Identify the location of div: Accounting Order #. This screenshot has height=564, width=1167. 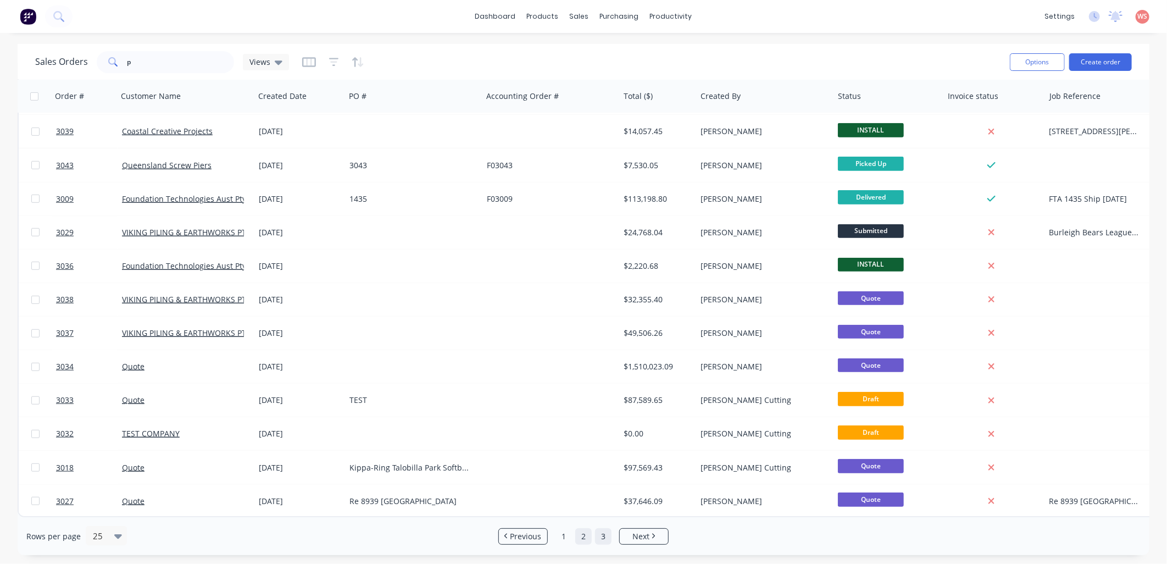
(522, 96).